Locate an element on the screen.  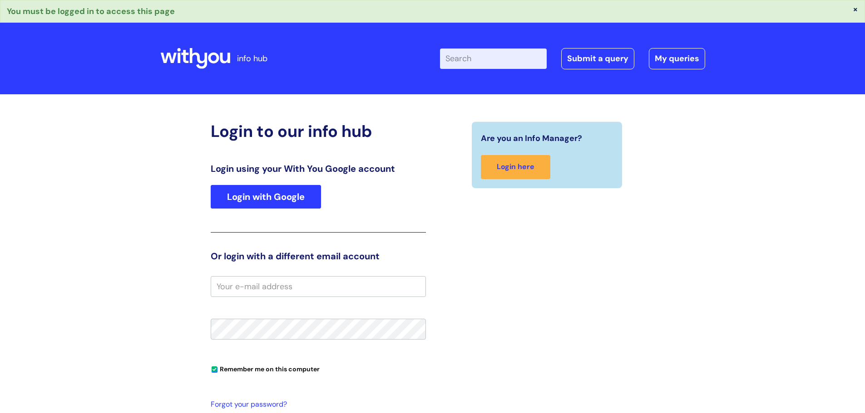
label: Remember me on this computer is located at coordinates (265, 369).